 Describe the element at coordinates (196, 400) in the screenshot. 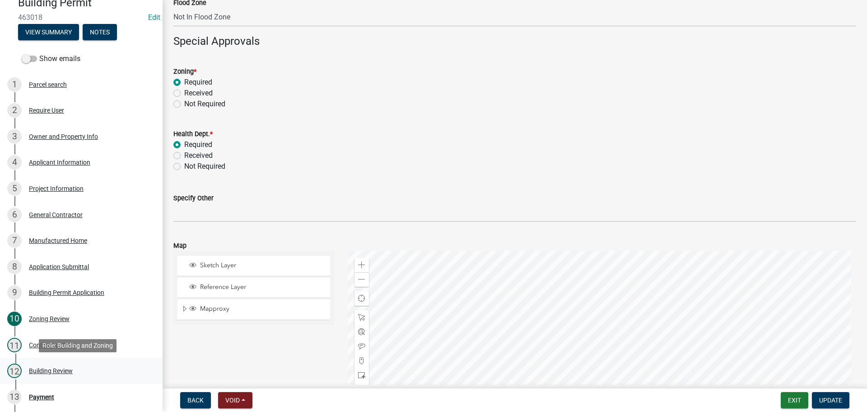

I see `button: Back` at that location.